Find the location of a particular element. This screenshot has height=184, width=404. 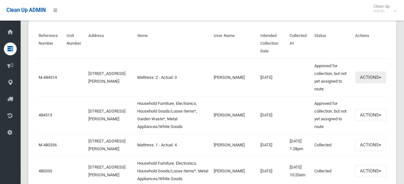

th: Address is located at coordinates (110, 43).